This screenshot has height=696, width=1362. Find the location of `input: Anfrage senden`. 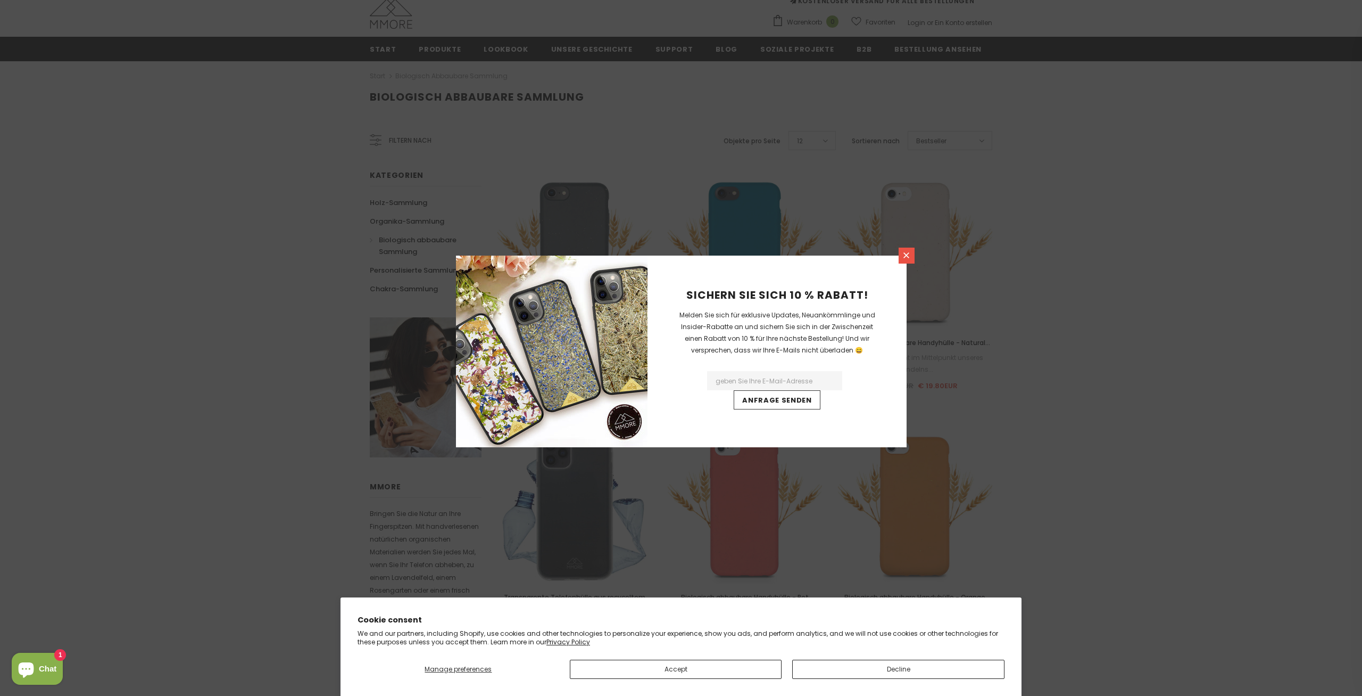

input: Anfrage senden is located at coordinates (777, 400).